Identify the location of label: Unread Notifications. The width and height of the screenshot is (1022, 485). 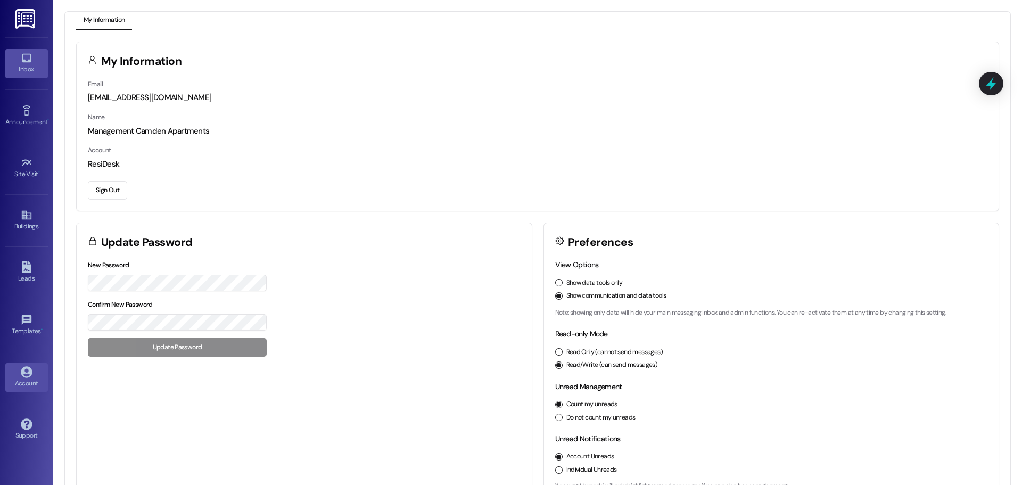
(587, 438).